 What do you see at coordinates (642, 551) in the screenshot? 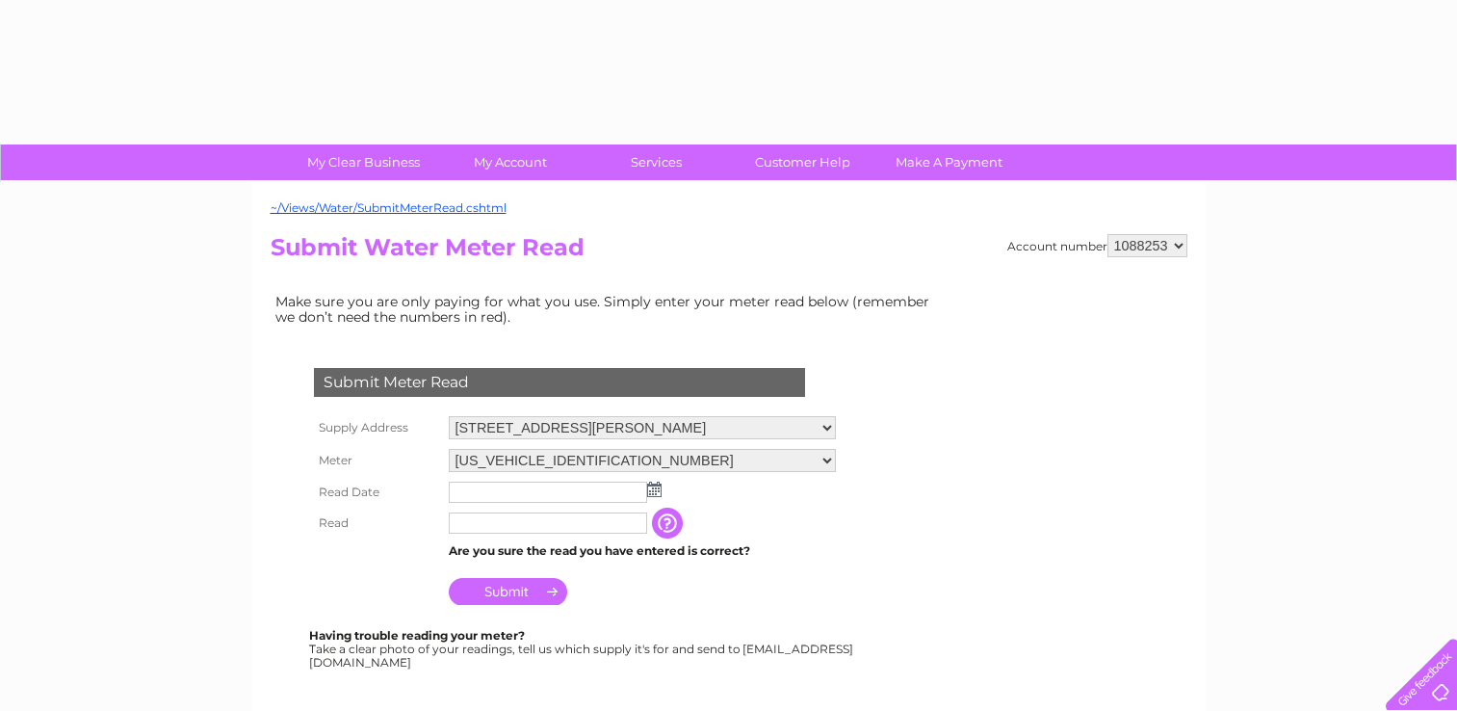
I see `td: Are you sure the read you have entered is correct?` at bounding box center [642, 551].